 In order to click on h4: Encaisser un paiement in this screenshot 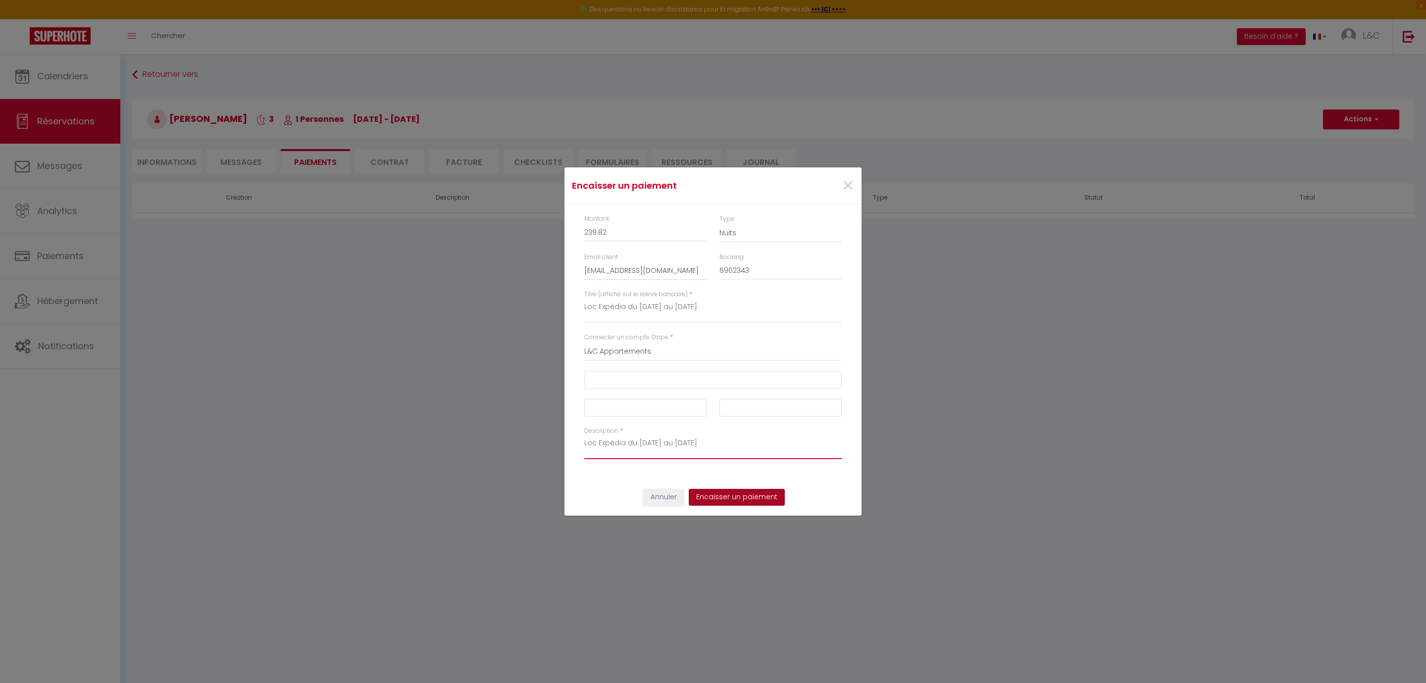, I will do `click(663, 186)`.